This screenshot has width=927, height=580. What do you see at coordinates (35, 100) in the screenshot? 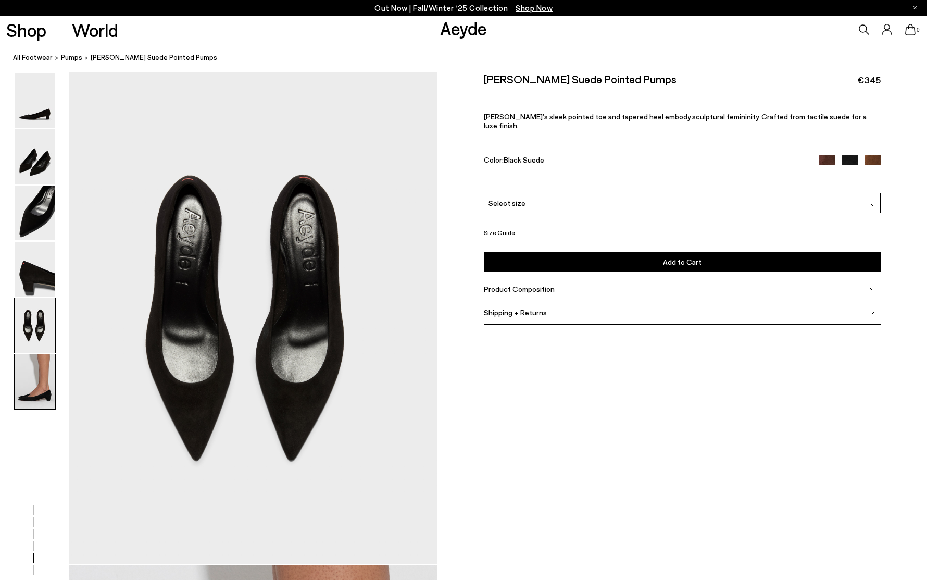
I see `img: Judi Suede Pointed Pumps - Image 1` at bounding box center [35, 100].